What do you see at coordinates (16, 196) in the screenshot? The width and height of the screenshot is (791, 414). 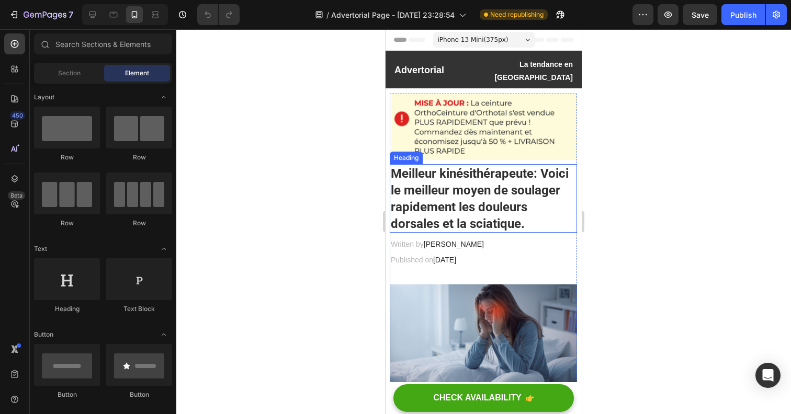 I see `div: Beta` at bounding box center [16, 196].